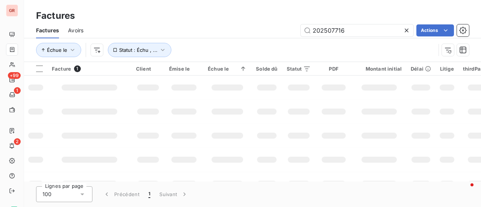  Describe the element at coordinates (55, 16) in the screenshot. I see `h3: Factures` at that location.